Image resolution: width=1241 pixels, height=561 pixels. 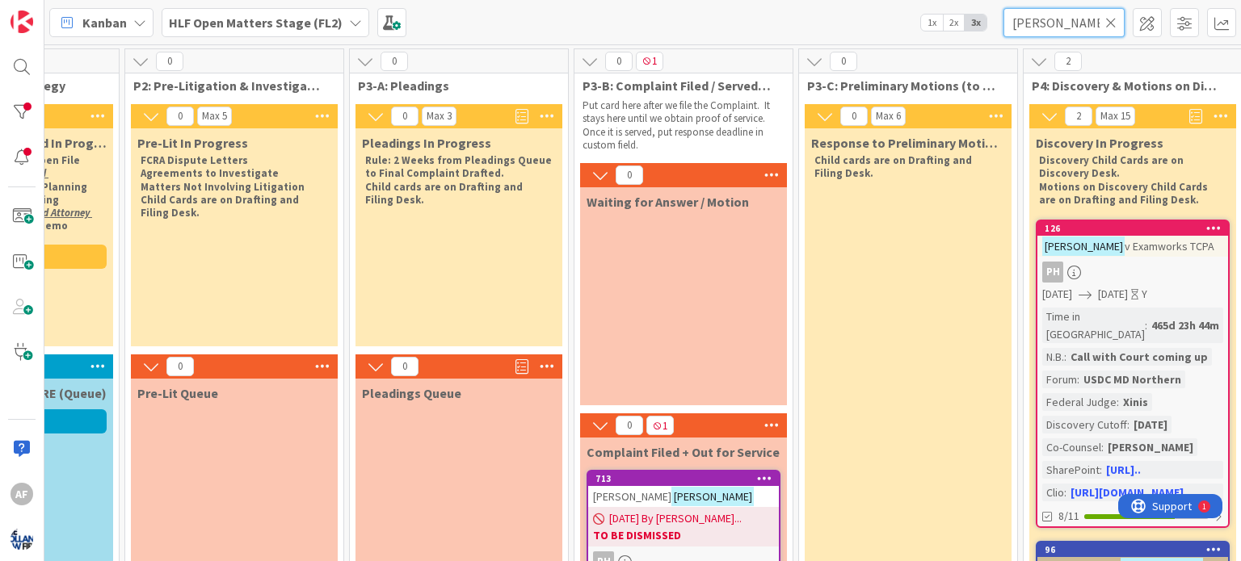 What do you see at coordinates (908, 143) in the screenshot?
I see `span: Response to Preliminary Motions` at bounding box center [908, 143].